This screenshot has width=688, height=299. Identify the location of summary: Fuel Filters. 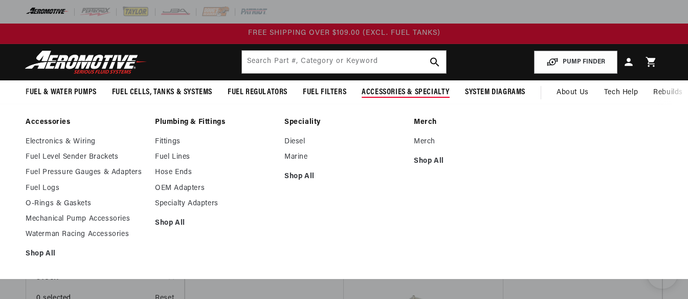
(324, 92).